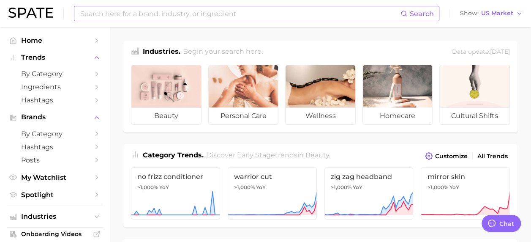  Describe the element at coordinates (55, 117) in the screenshot. I see `button: Brands` at that location.